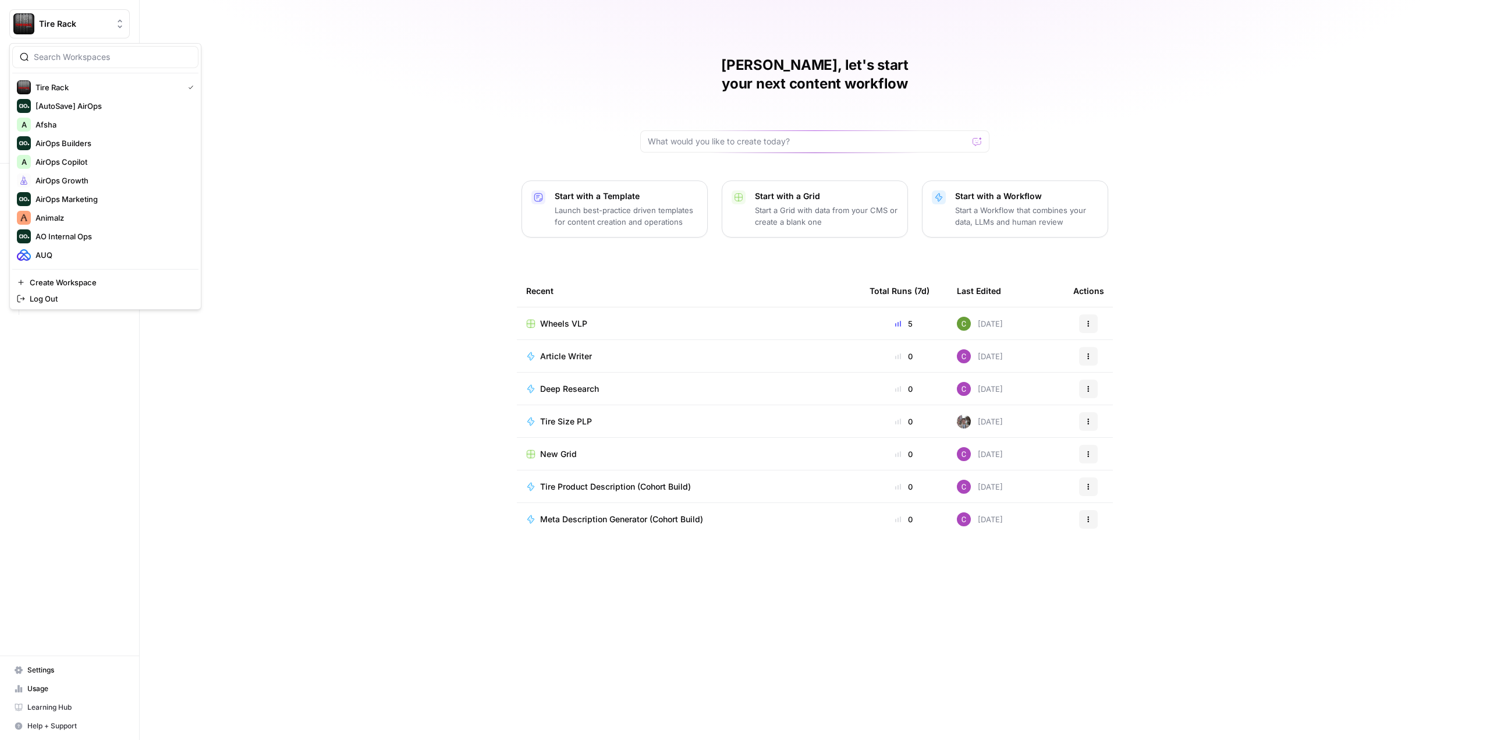 This screenshot has width=1490, height=740. I want to click on p: Start with a Template, so click(626, 196).